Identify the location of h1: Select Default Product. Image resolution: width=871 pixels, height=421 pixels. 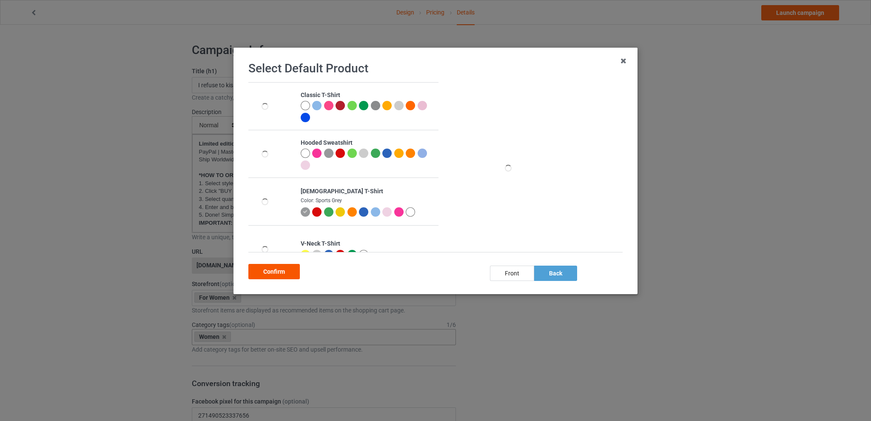
(435, 68).